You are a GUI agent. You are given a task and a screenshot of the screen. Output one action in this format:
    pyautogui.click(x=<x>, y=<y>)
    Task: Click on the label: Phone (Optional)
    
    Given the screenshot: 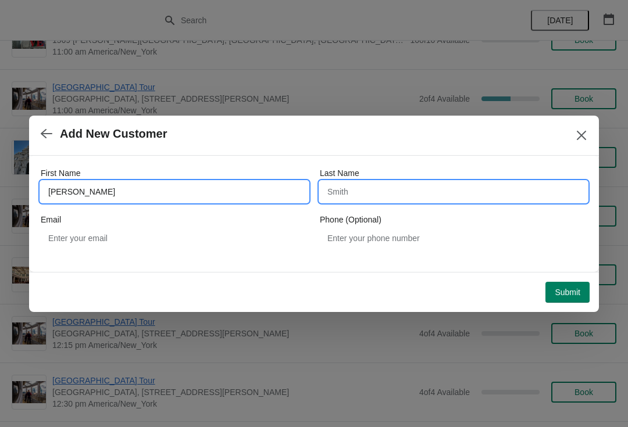 What is the action you would take?
    pyautogui.click(x=351, y=220)
    